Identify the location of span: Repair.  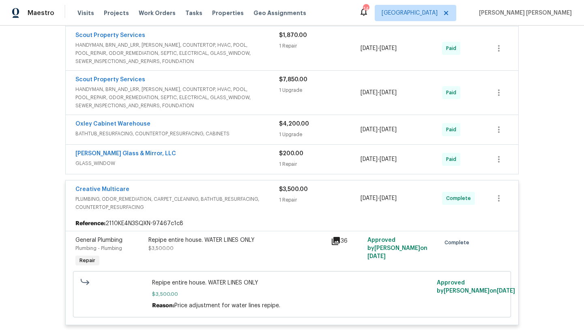
(87, 260).